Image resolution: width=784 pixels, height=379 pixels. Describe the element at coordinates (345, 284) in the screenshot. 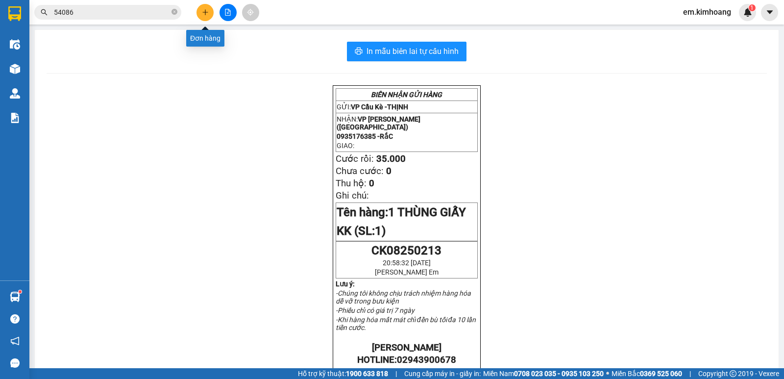

I see `strong: Lưu ý:` at that location.